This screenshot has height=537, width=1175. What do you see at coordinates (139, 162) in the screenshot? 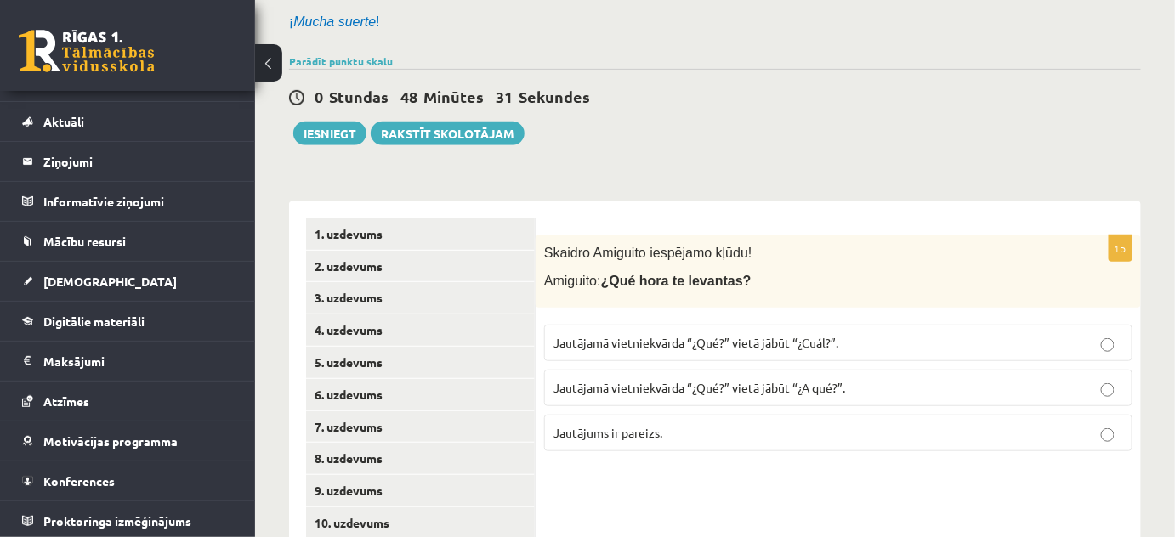
I see `legend: Ziņojumi` at bounding box center [139, 162].